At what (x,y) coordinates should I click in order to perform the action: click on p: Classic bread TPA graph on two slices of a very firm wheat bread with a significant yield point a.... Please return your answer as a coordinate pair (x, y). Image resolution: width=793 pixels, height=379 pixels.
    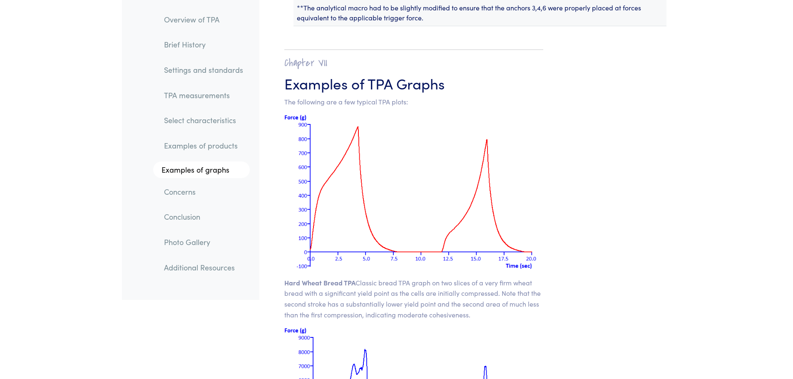
    Looking at the image, I should click on (414, 299).